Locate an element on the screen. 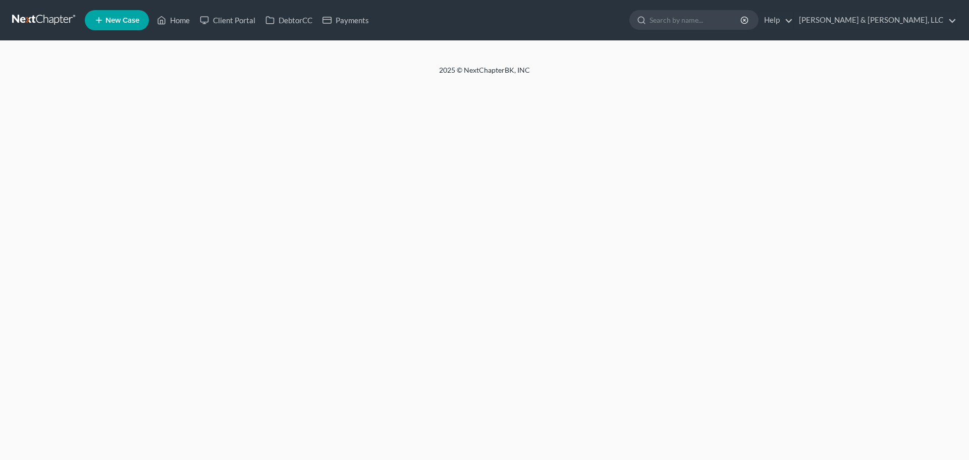 The image size is (969, 460). a: Client Portal is located at coordinates (228, 20).